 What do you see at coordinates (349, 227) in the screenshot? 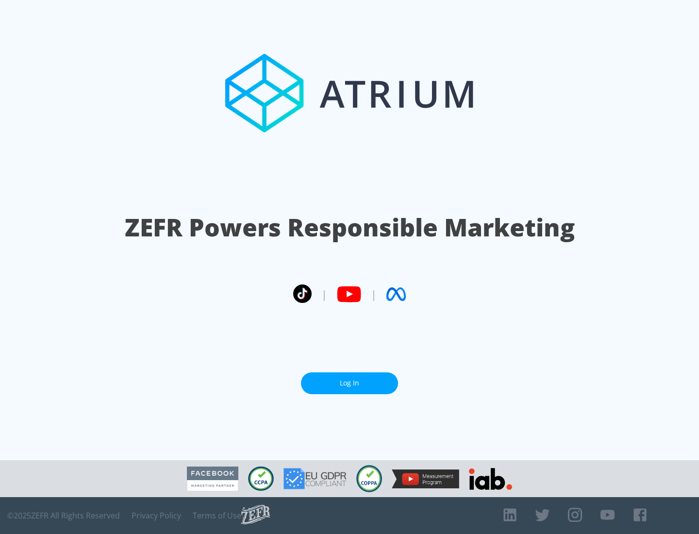
I see `h1: ZEFR Powers Responsible Marketing` at bounding box center [349, 227].